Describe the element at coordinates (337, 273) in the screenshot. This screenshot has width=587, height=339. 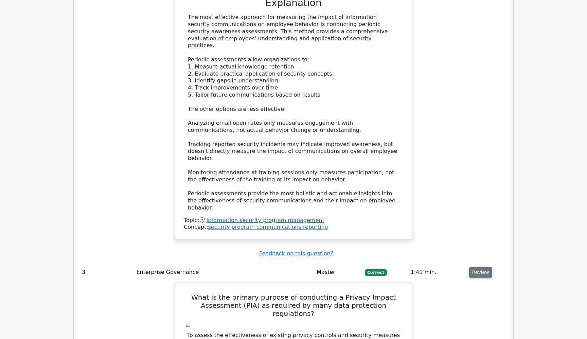
I see `td: Master` at that location.